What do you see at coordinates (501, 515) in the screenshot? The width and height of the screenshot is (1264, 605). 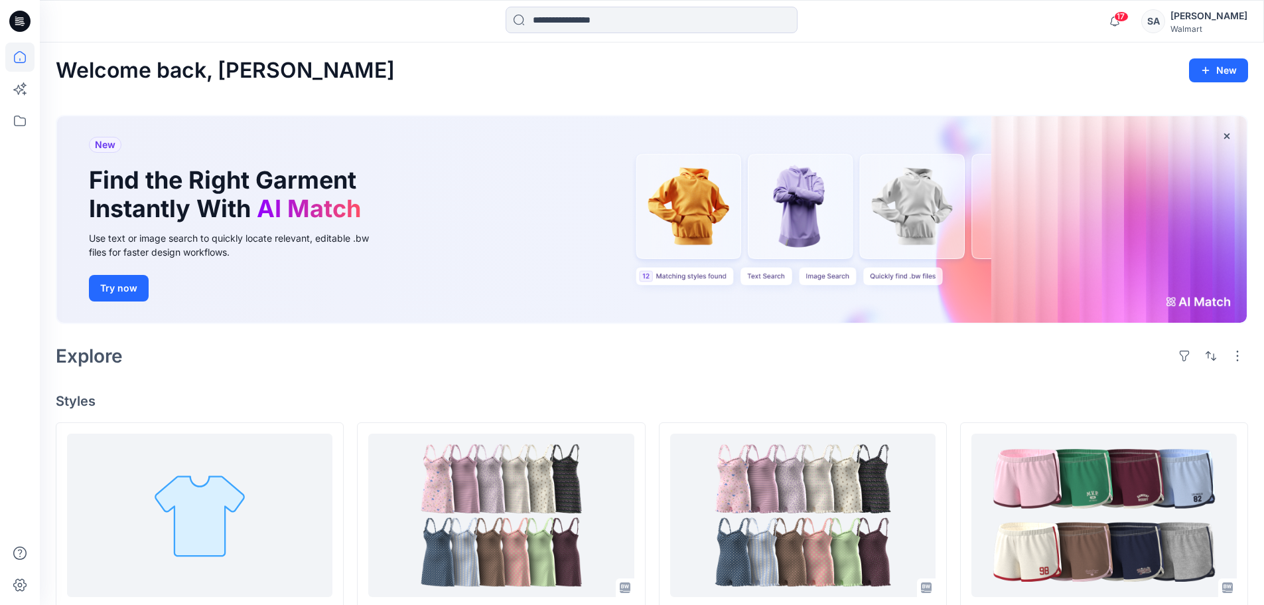 I see `a: 017329_RUFFLE_NECK_SLEEP_DRESS` at bounding box center [501, 515].